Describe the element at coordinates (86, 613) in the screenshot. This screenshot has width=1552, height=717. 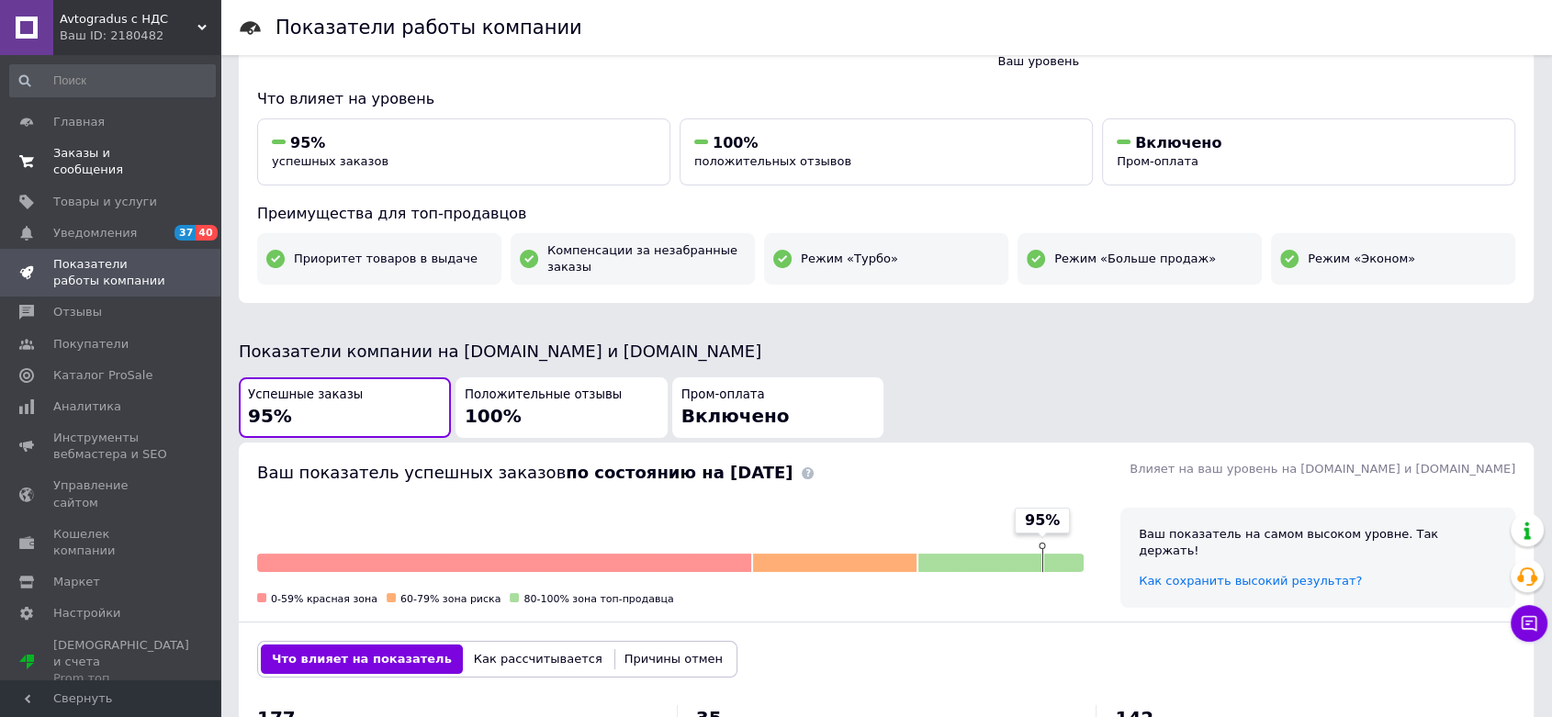
I see `span: Настройки` at that location.